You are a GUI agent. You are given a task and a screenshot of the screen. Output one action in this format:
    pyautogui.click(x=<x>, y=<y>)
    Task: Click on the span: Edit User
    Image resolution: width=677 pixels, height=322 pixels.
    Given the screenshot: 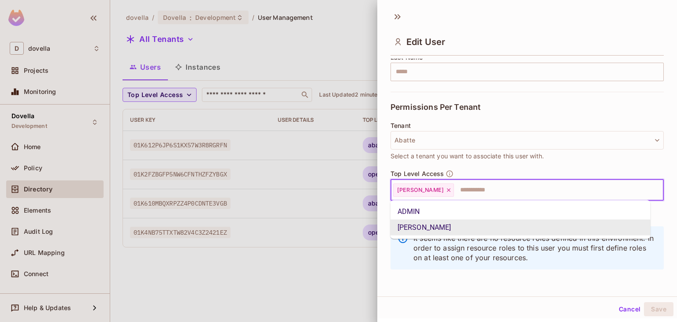 What is the action you would take?
    pyautogui.click(x=426, y=42)
    